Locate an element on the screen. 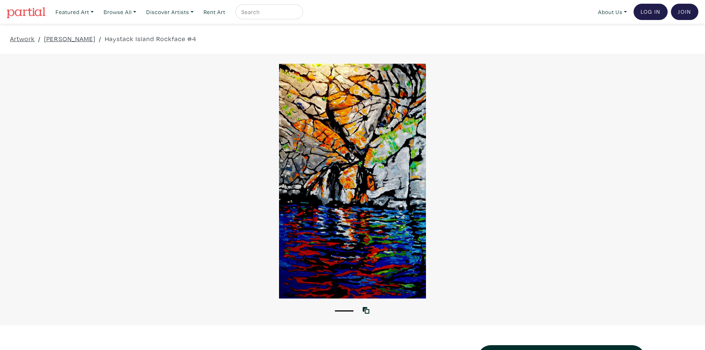 The height and width of the screenshot is (350, 705). input: Search is located at coordinates (268, 12).